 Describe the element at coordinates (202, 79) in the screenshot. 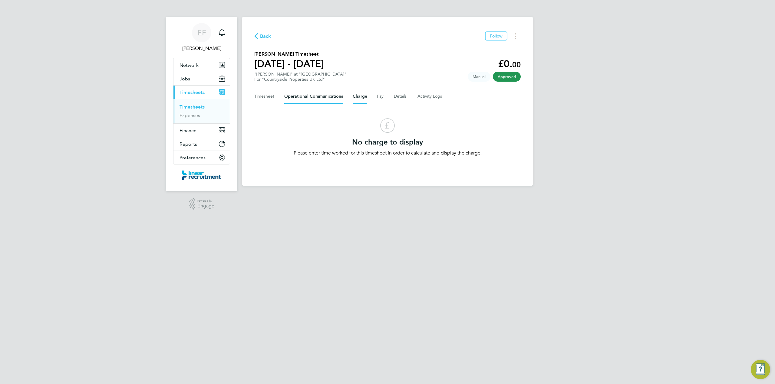

I see `button: Jobs` at that location.